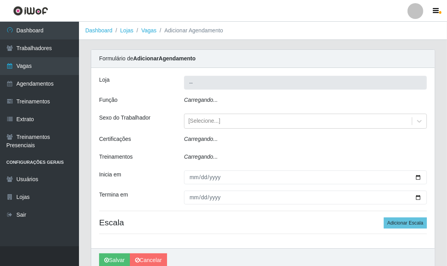  I want to click on h4: Escala, so click(263, 222).